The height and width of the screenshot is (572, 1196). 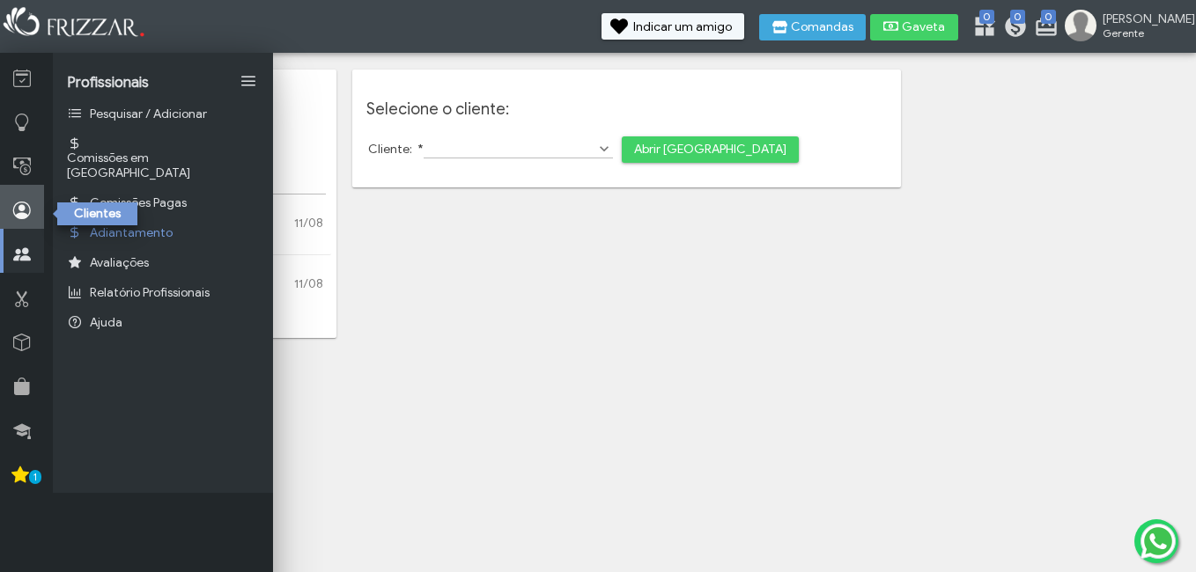 What do you see at coordinates (822, 27) in the screenshot?
I see `span: Comandas` at bounding box center [822, 27].